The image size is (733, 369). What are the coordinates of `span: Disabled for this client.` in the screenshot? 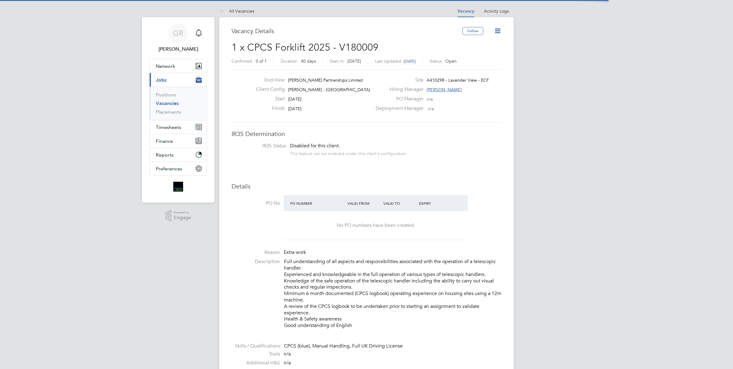 It's located at (315, 146).